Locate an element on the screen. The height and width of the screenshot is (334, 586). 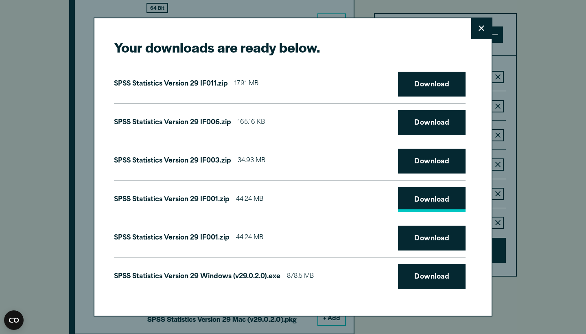
span: 878.5 MB is located at coordinates (301, 277).